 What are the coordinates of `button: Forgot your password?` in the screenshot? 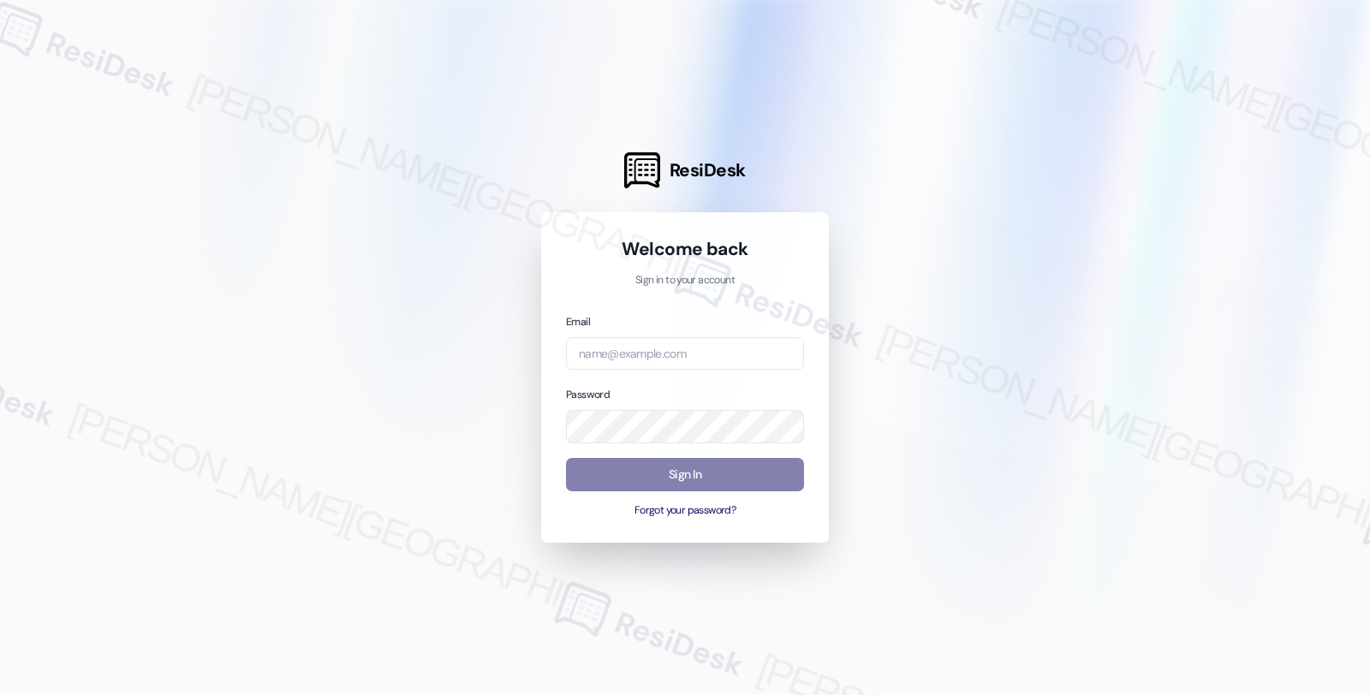 It's located at (685, 511).